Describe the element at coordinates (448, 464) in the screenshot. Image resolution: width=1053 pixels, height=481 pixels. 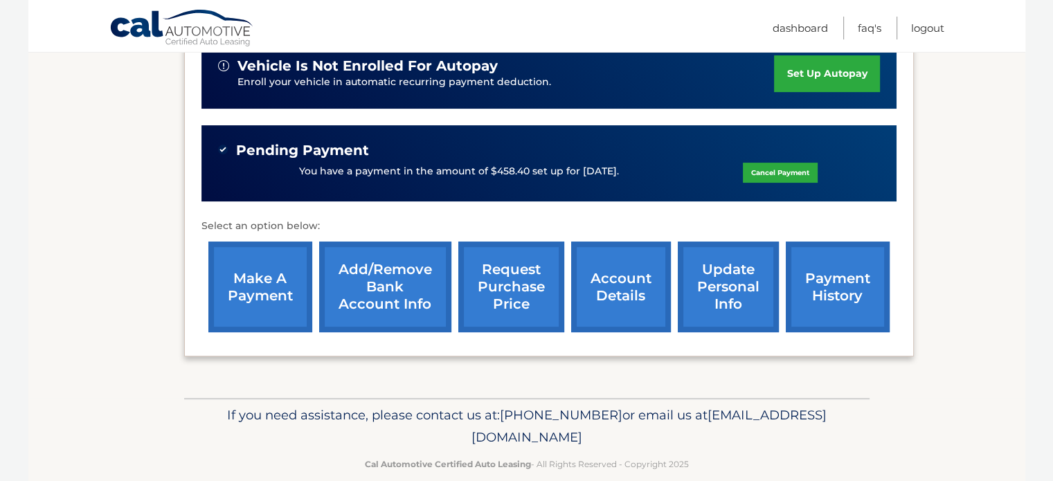
I see `strong: Cal Automotive Certified Auto Leasing` at that location.